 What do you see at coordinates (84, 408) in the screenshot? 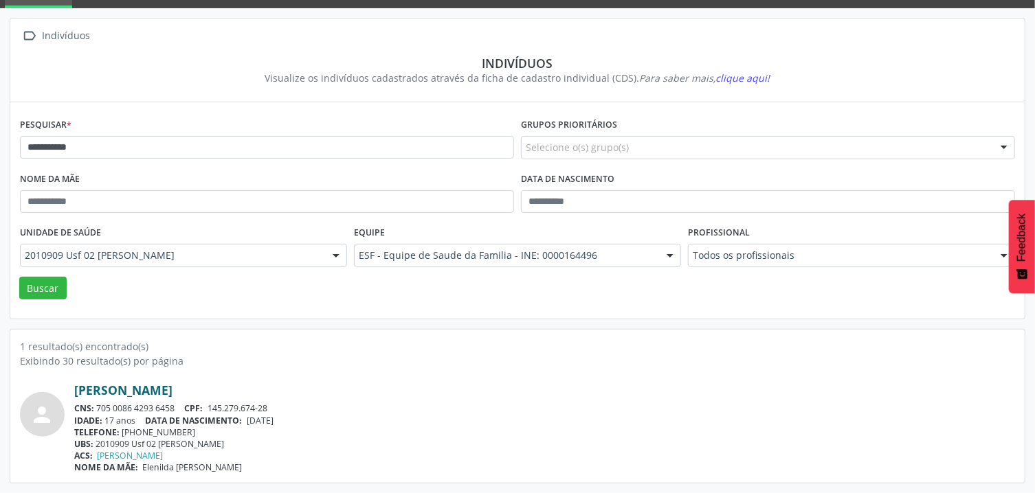
I see `span: CNS:` at bounding box center [84, 408].